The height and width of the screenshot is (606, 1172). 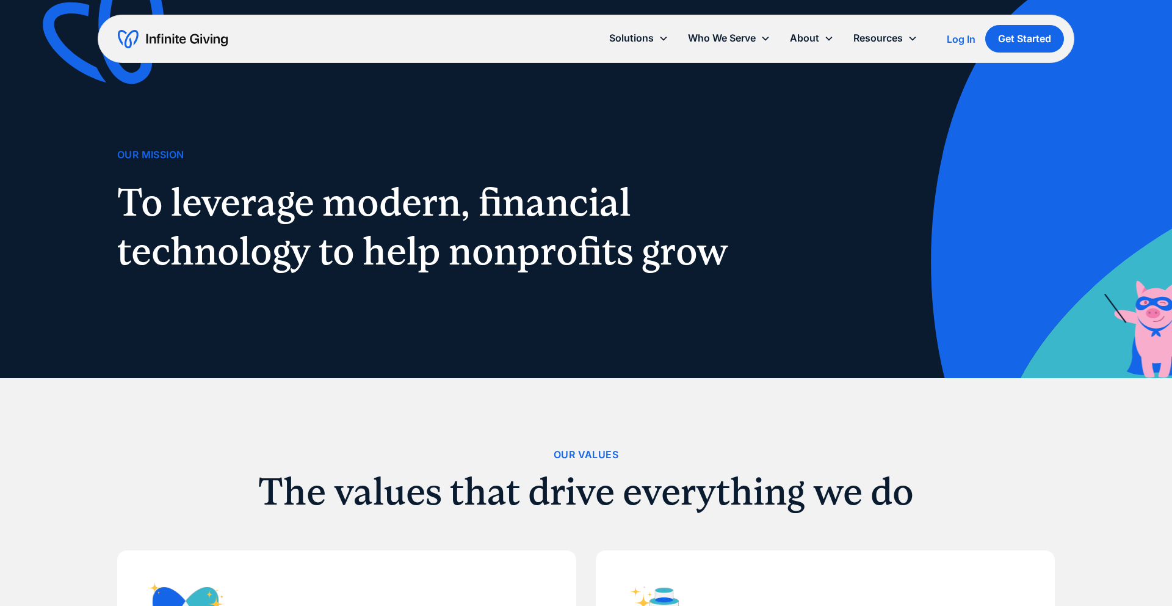 I want to click on h1: To leverage modern, financial technology to help nonprofits grow, so click(x=430, y=226).